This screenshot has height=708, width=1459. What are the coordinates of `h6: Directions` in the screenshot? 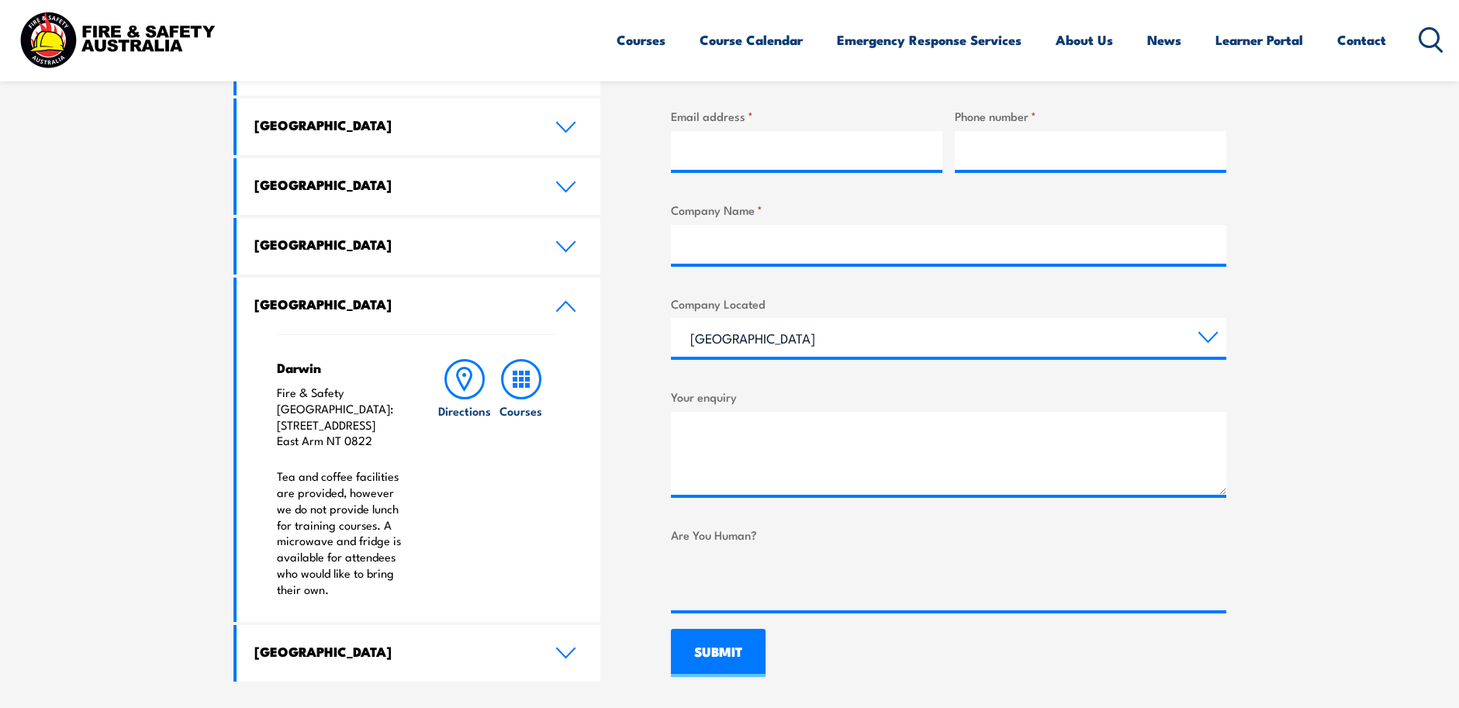 It's located at (464, 410).